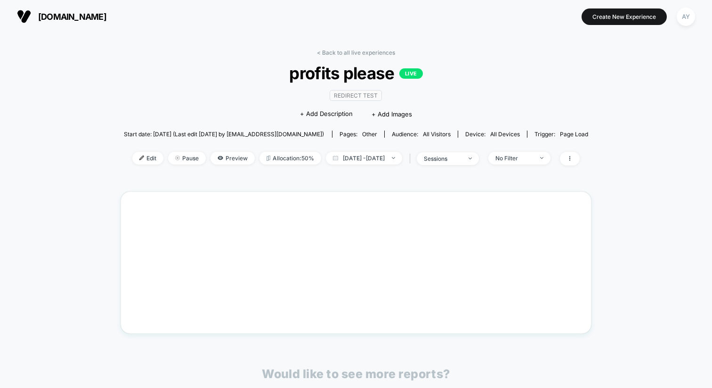  I want to click on p: LIVE, so click(411, 73).